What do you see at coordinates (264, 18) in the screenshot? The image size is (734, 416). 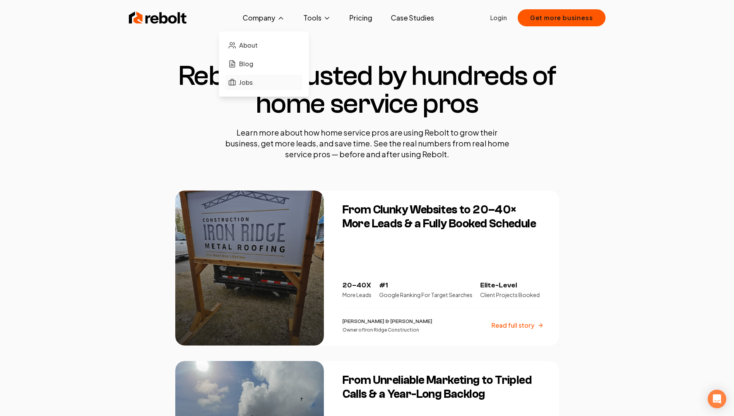 I see `button: Company` at bounding box center [264, 18].